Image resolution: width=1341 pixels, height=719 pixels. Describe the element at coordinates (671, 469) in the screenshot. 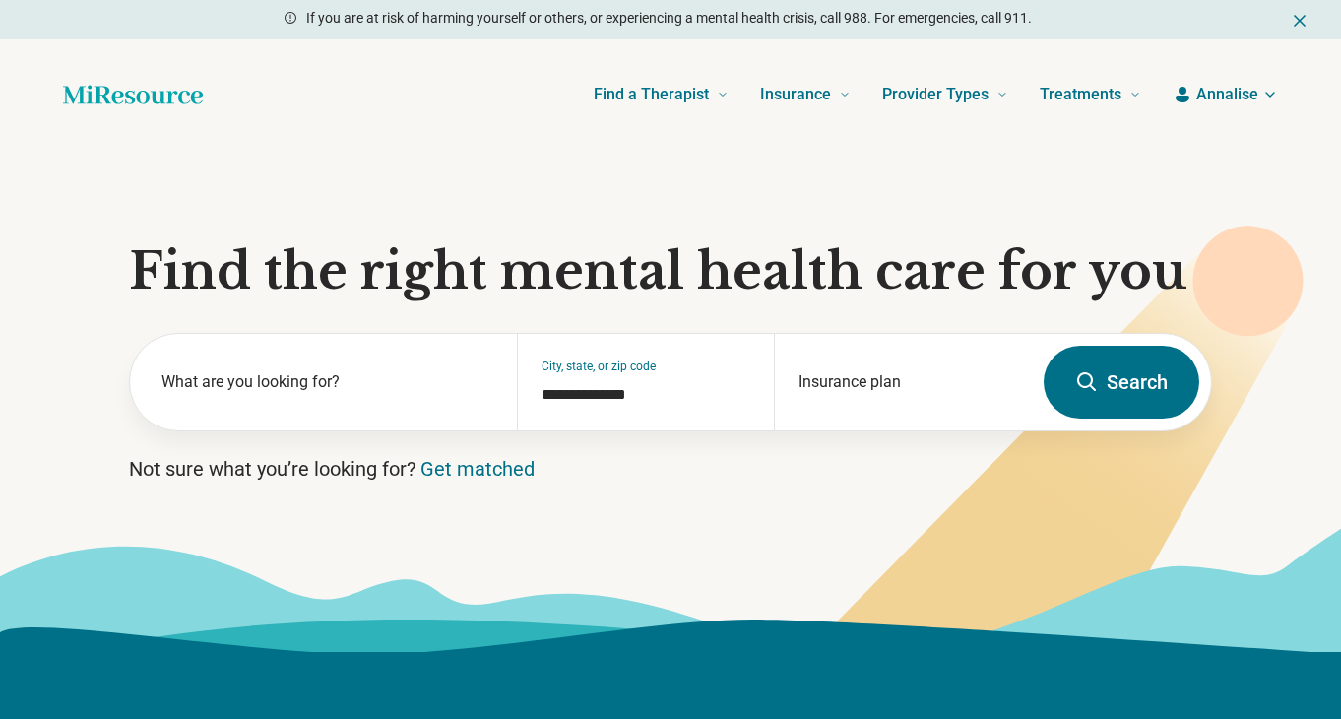

I see `p: Not sure what you’re looking for?` at that location.